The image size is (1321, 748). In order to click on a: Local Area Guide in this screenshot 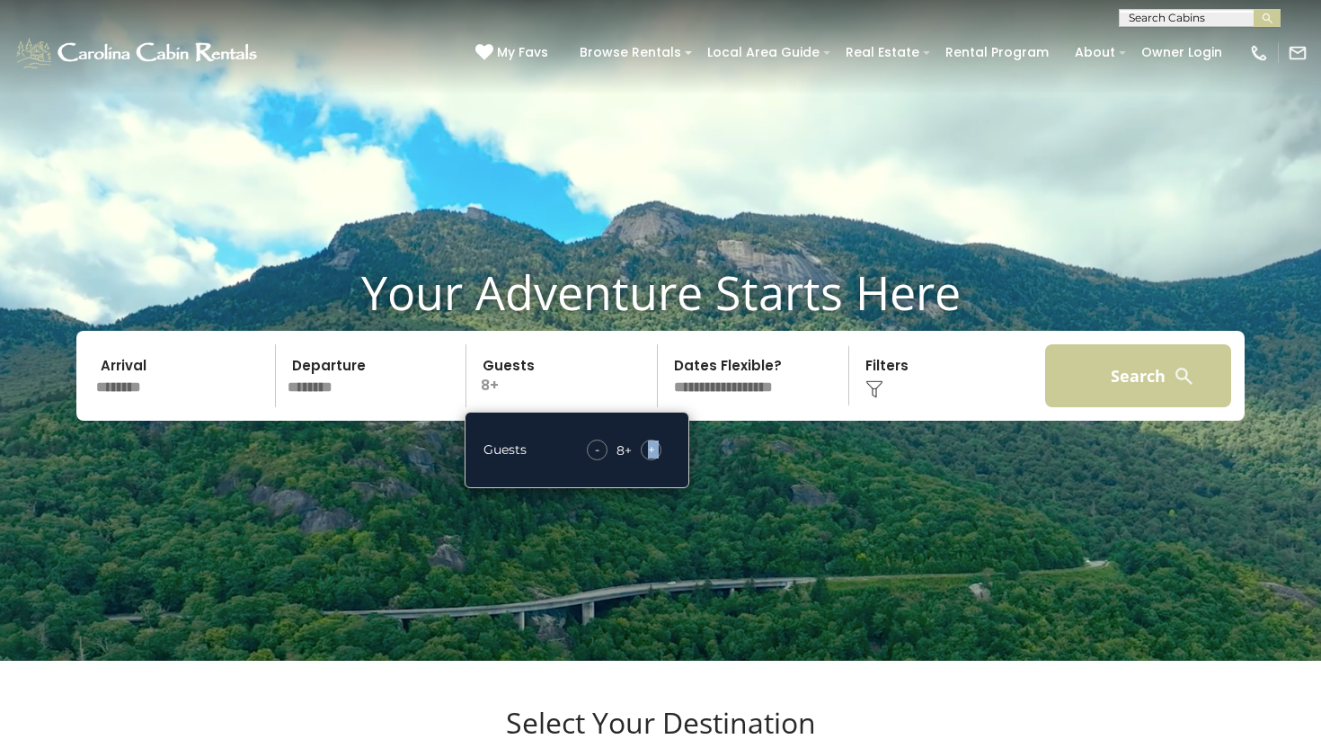, I will do `click(763, 52)`.